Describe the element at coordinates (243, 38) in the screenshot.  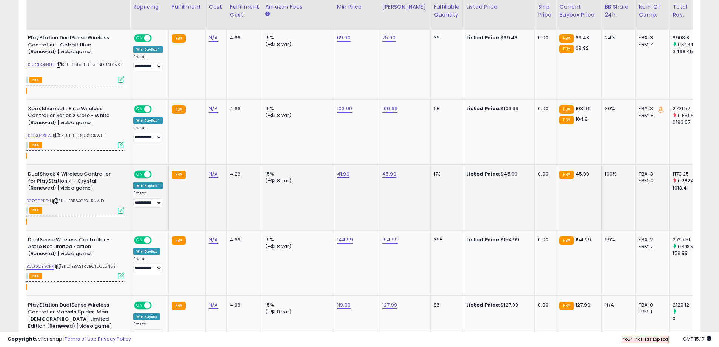
I see `div: 4.66` at that location.